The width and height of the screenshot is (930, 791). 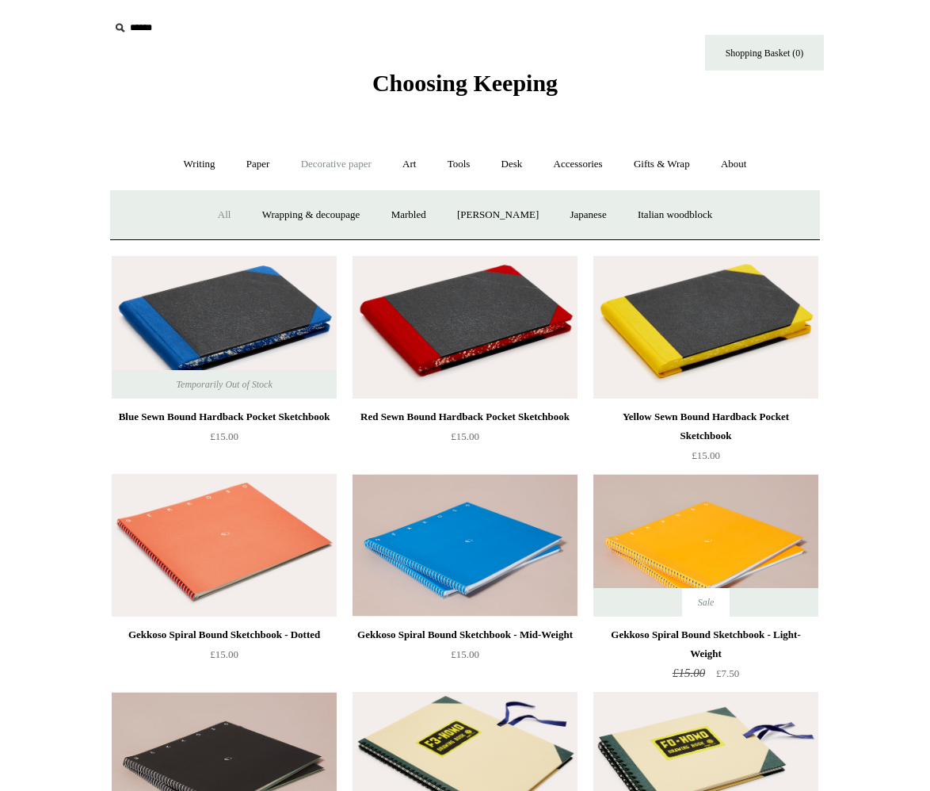 I want to click on a: All, so click(x=224, y=215).